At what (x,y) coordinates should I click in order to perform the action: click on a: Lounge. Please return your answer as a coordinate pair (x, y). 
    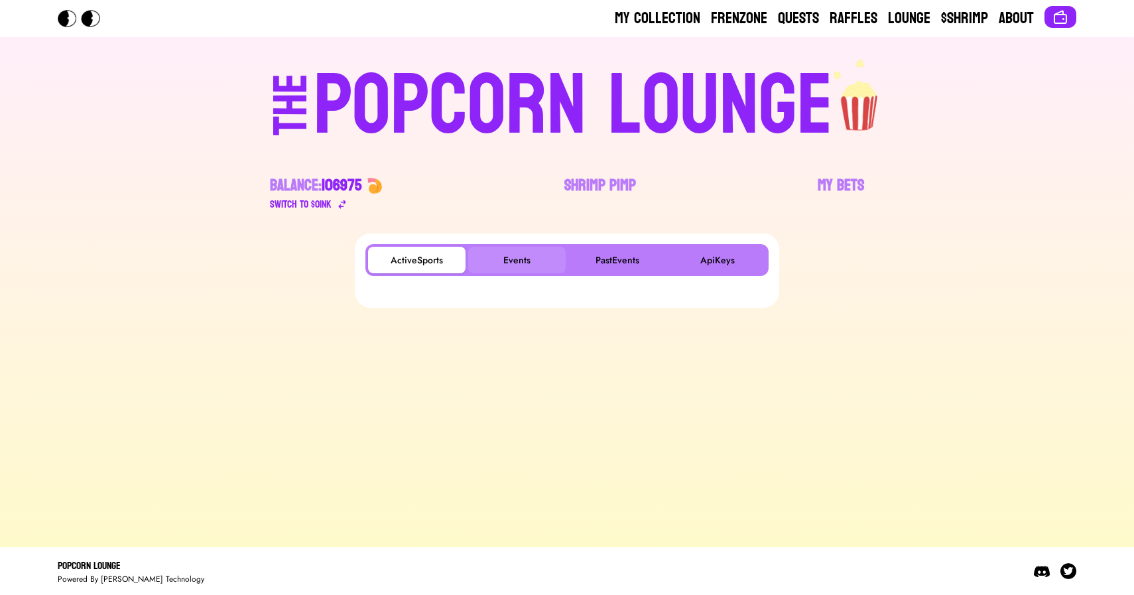
    Looking at the image, I should click on (910, 19).